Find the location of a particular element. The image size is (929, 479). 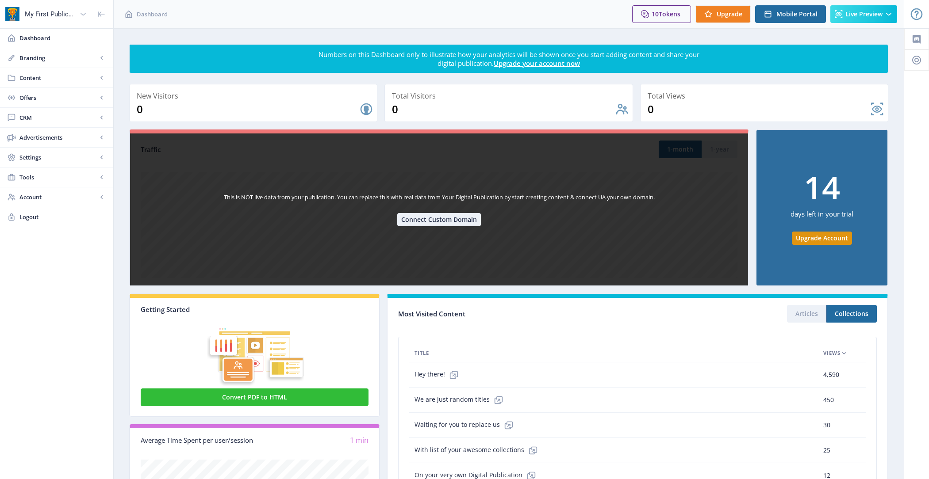

div: Getting Started is located at coordinates (254, 310).